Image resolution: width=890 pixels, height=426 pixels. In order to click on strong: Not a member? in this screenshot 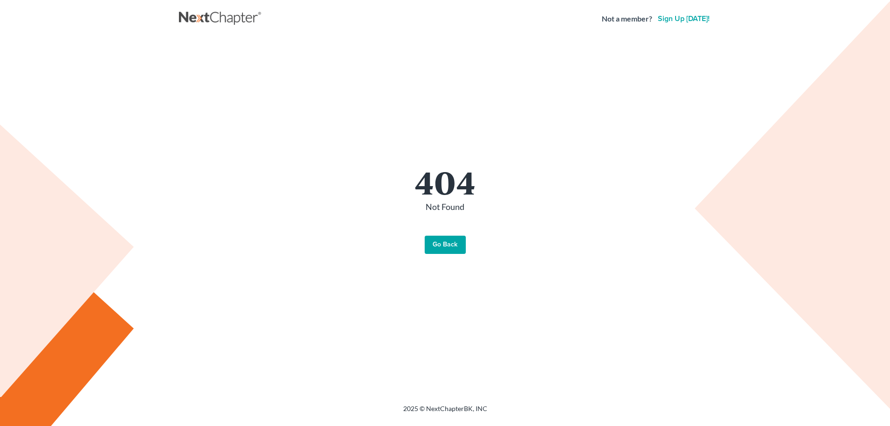, I will do `click(627, 19)`.